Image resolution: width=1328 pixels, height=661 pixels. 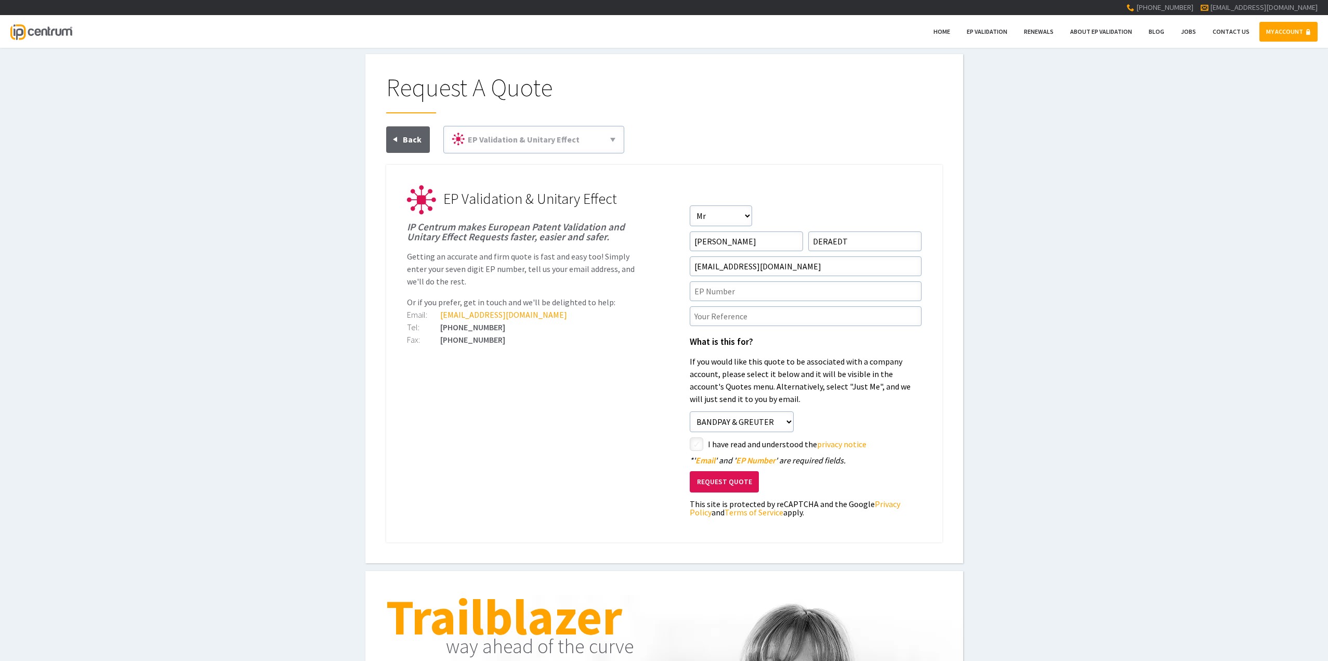 I want to click on a: Jobs, so click(x=1188, y=32).